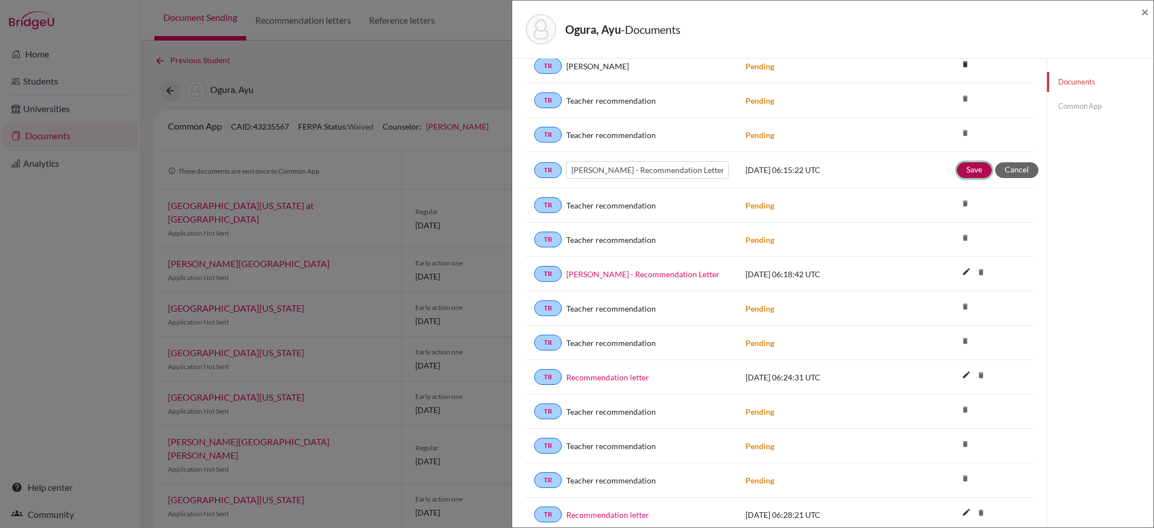 The height and width of the screenshot is (528, 1154). Describe the element at coordinates (974, 170) in the screenshot. I see `button: Save` at that location.